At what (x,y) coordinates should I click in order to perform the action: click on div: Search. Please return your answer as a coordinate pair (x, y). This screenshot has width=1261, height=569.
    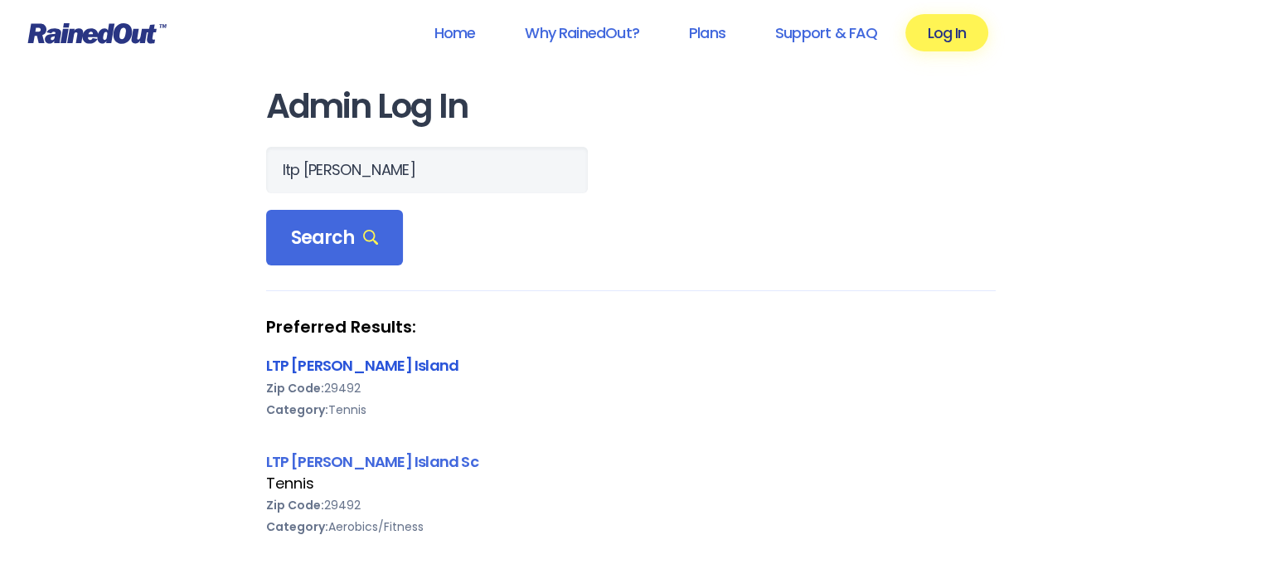
    Looking at the image, I should click on (335, 238).